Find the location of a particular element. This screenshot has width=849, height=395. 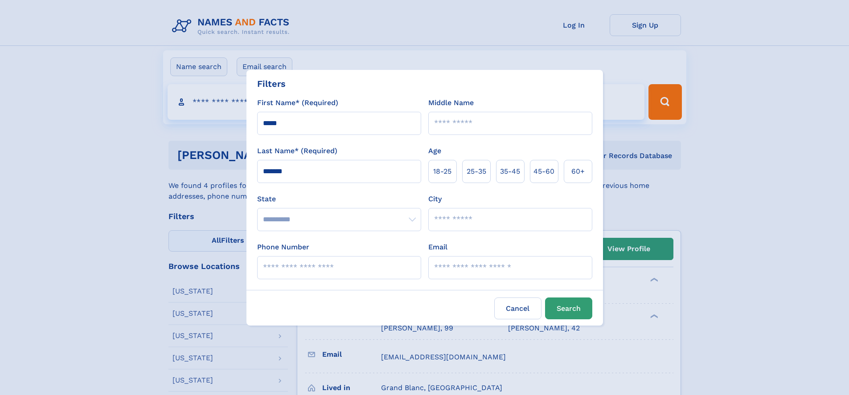

span: 60+ is located at coordinates (578, 172).